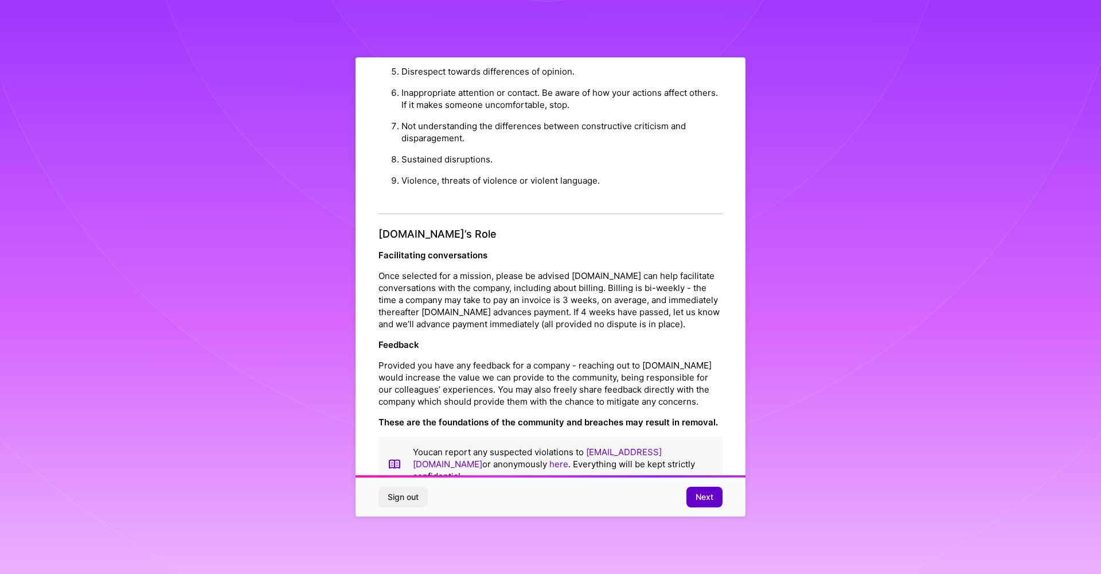  Describe the element at coordinates (399, 344) in the screenshot. I see `strong: Feedback` at that location.